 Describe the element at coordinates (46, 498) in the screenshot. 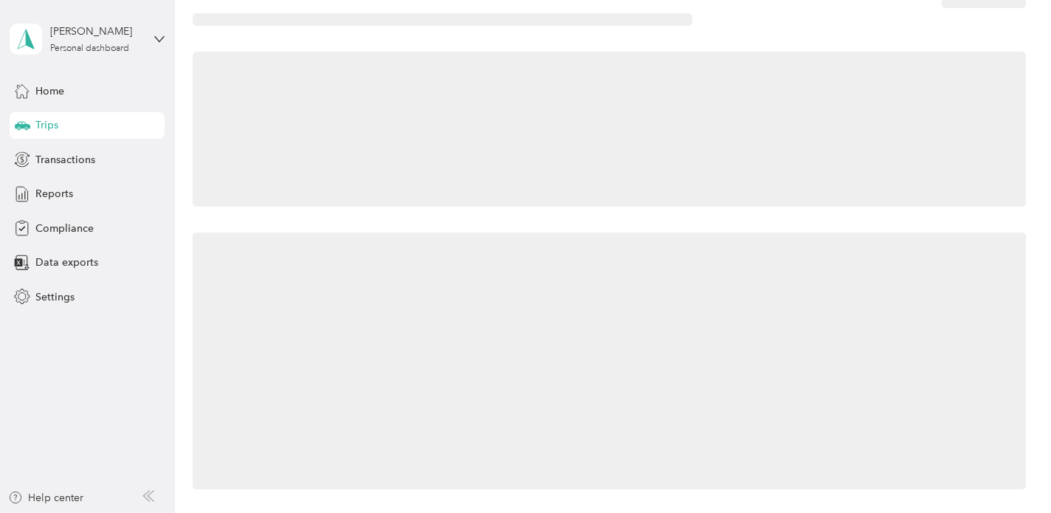

I see `div: Help center` at that location.